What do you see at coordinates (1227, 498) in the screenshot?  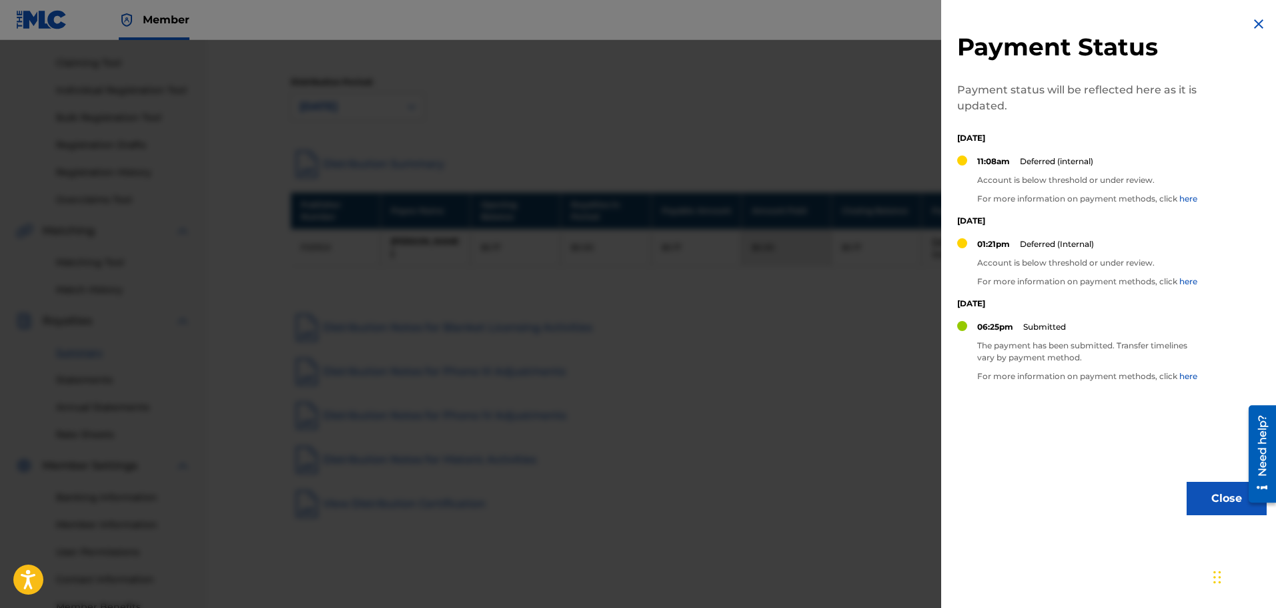 I see `button: Close` at bounding box center [1227, 498].